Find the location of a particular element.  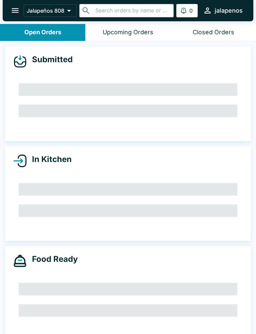

button: Jalapeños 808 is located at coordinates (50, 11).